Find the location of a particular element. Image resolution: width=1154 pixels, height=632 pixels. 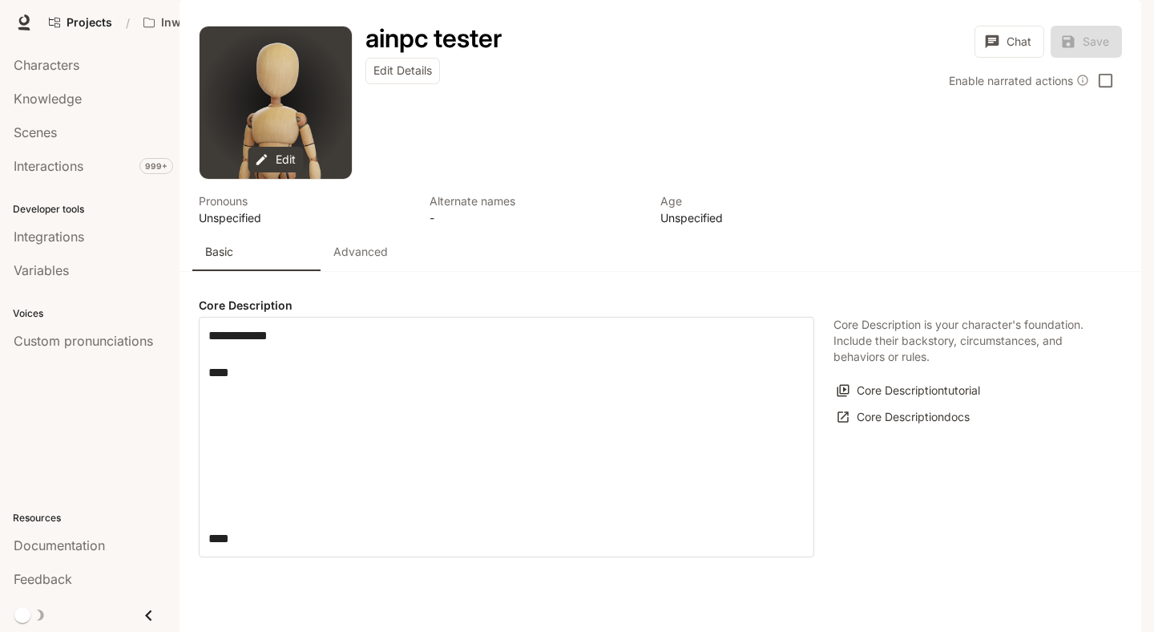

p: Basic is located at coordinates (219, 252).